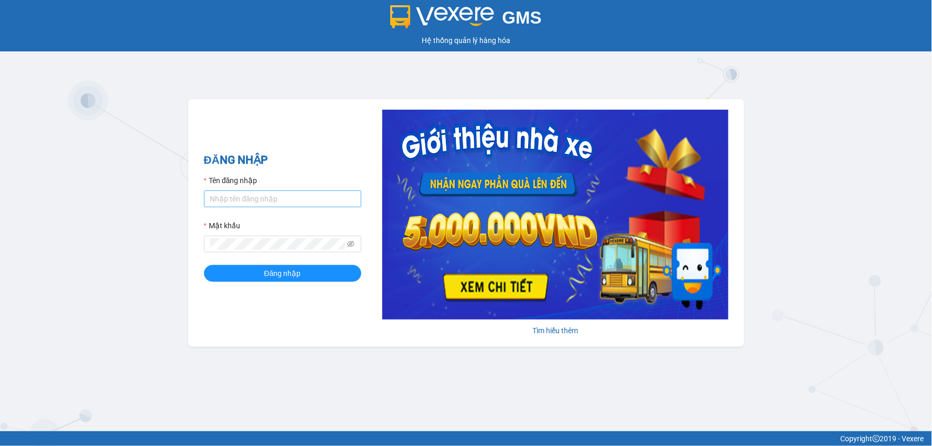  I want to click on div: Hệ thống quản lý hàng hóa, so click(466, 40).